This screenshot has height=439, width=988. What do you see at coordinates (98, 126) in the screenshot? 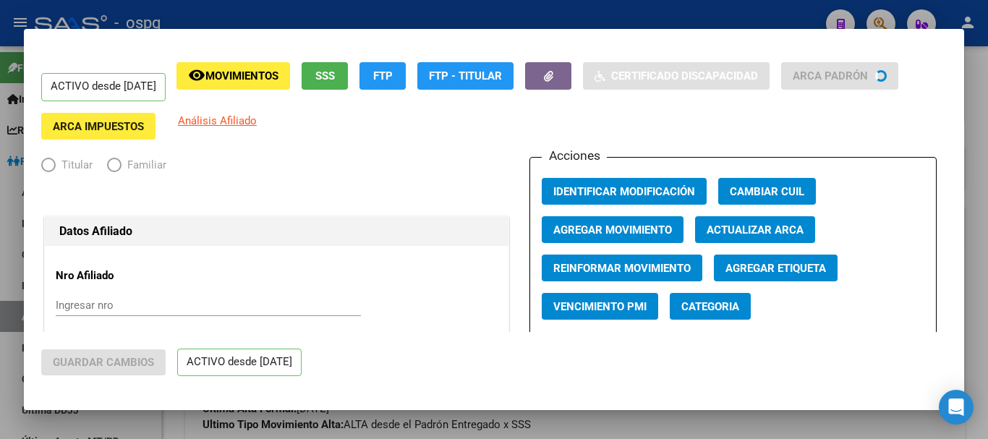
I see `button: ARCA Impuestos` at bounding box center [98, 126].